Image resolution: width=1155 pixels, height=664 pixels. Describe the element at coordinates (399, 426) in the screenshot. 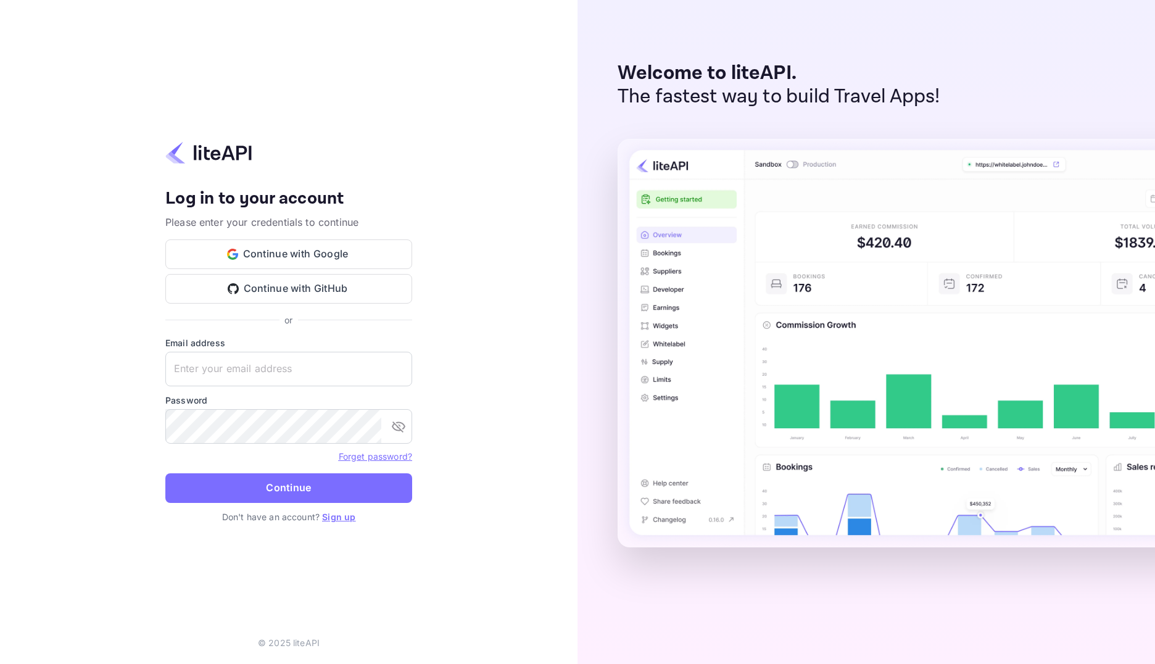

I see `button: toggle password visibility` at that location.